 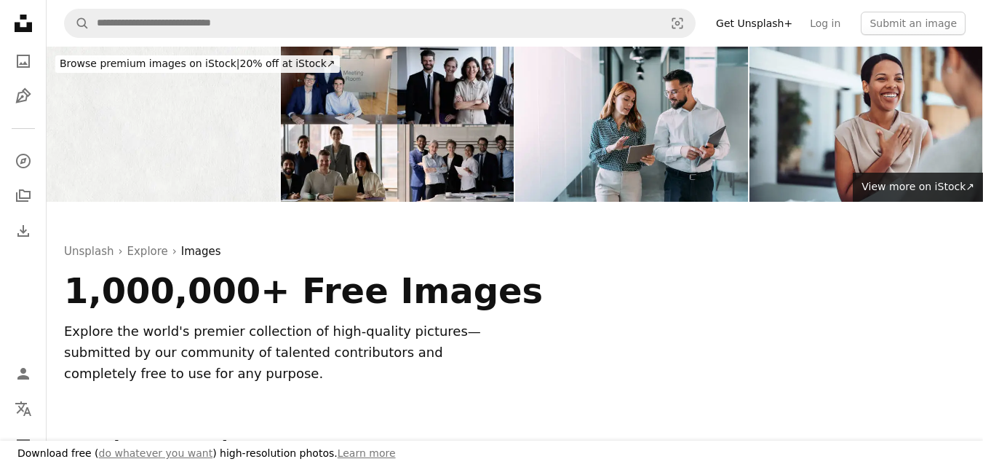 I want to click on div: Explore the world's premier collection of high-quality pictures—submitted by our community of tal..., so click(x=285, y=352).